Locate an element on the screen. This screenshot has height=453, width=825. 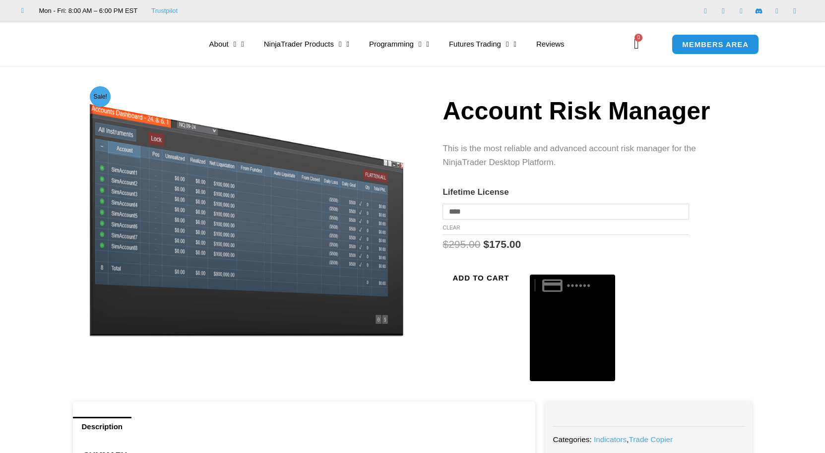
button: Add to cart is located at coordinates (481, 278).